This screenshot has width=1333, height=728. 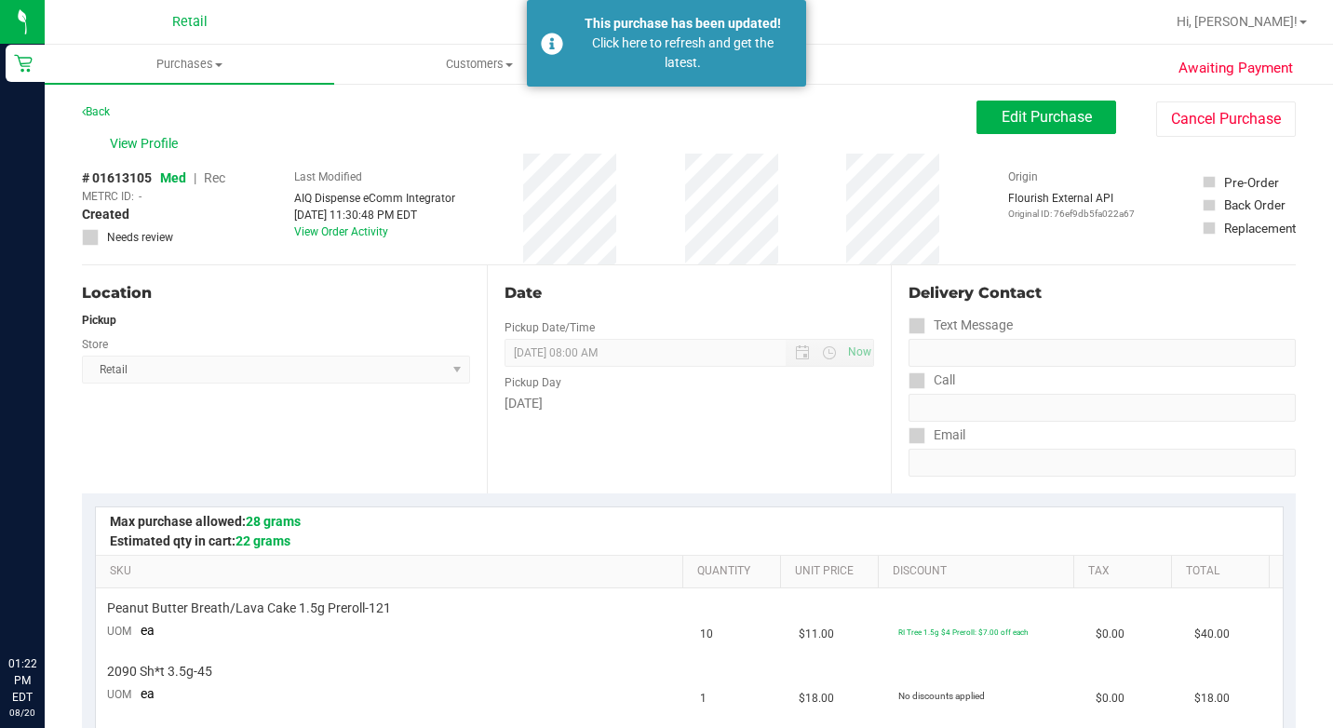 What do you see at coordinates (140, 237) in the screenshot?
I see `span: Needs review` at bounding box center [140, 237].